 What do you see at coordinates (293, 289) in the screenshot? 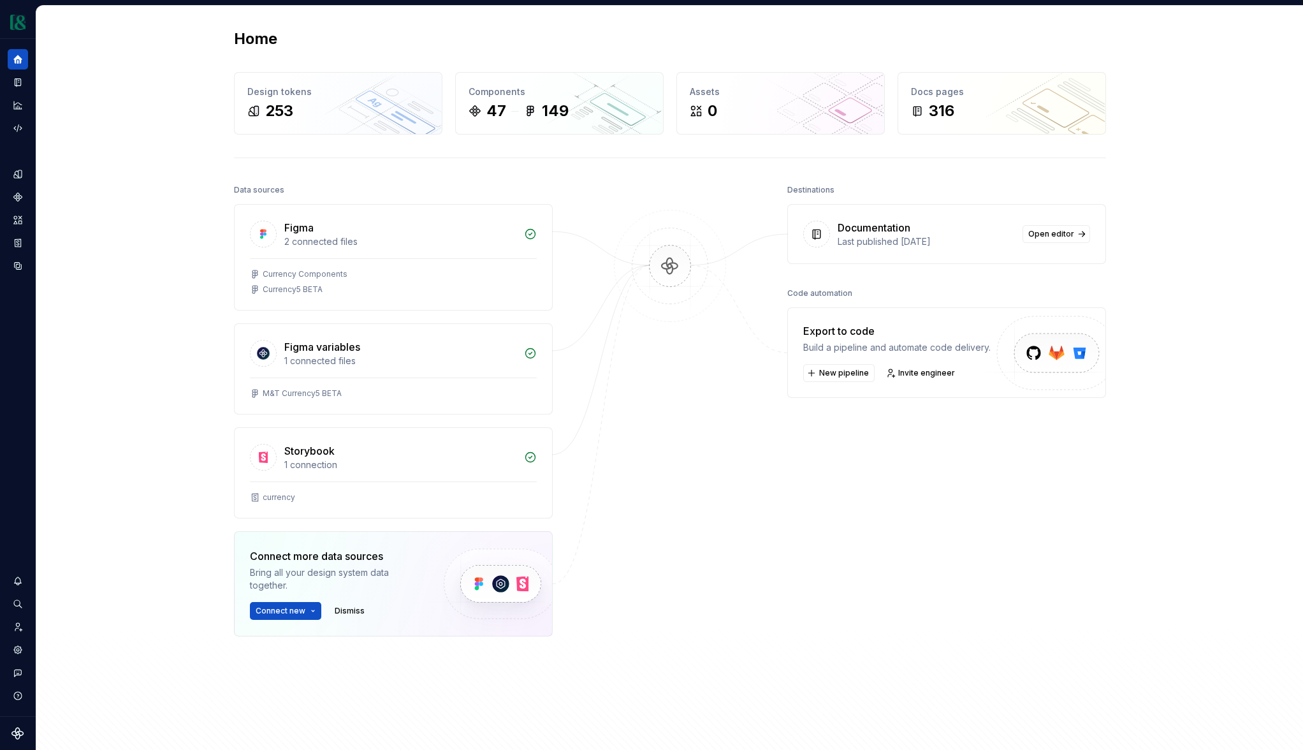
I see `div: Currency5 BETA` at bounding box center [293, 289].